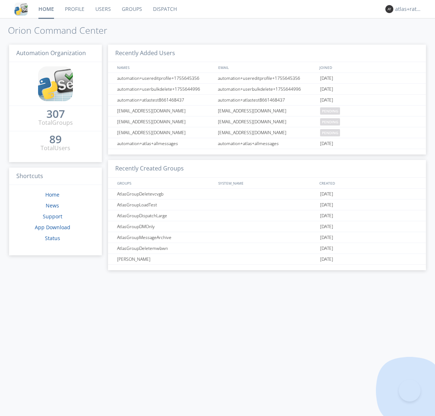  Describe the element at coordinates (55, 114) in the screenshot. I see `div: 307` at that location.